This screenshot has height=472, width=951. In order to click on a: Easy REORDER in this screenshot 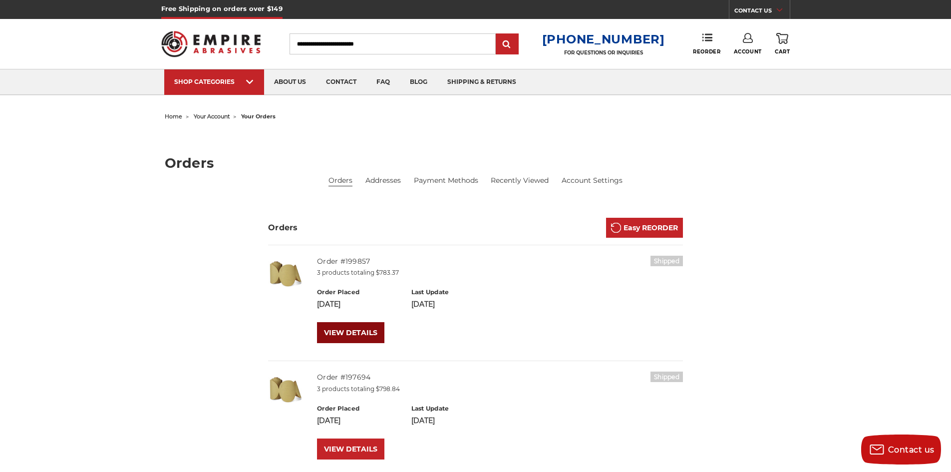, I will do `click(644, 228)`.